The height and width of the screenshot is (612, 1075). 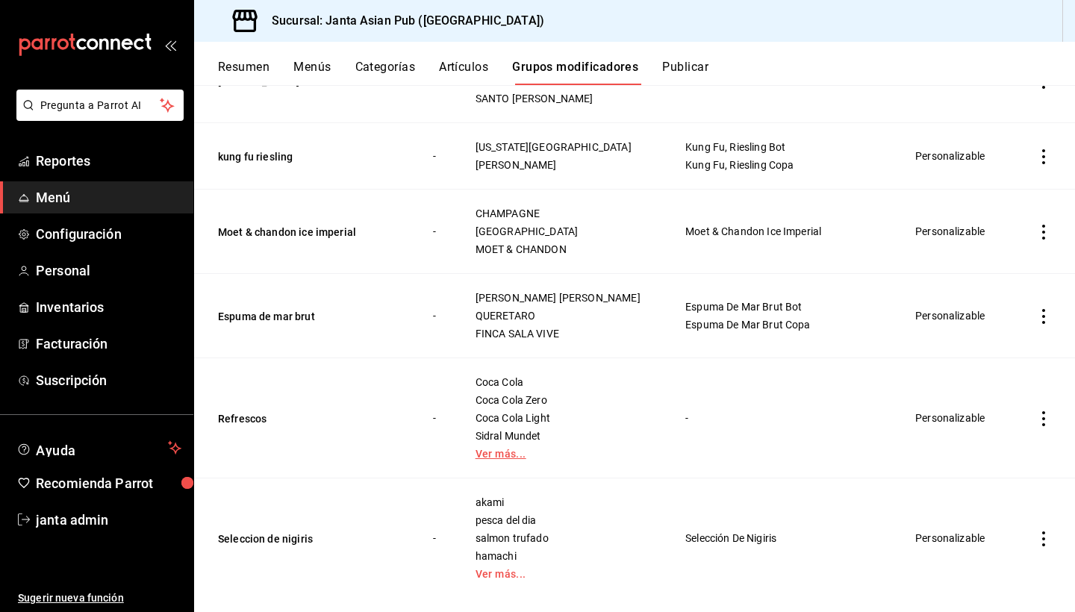 I want to click on span: QUERETARO, so click(x=562, y=316).